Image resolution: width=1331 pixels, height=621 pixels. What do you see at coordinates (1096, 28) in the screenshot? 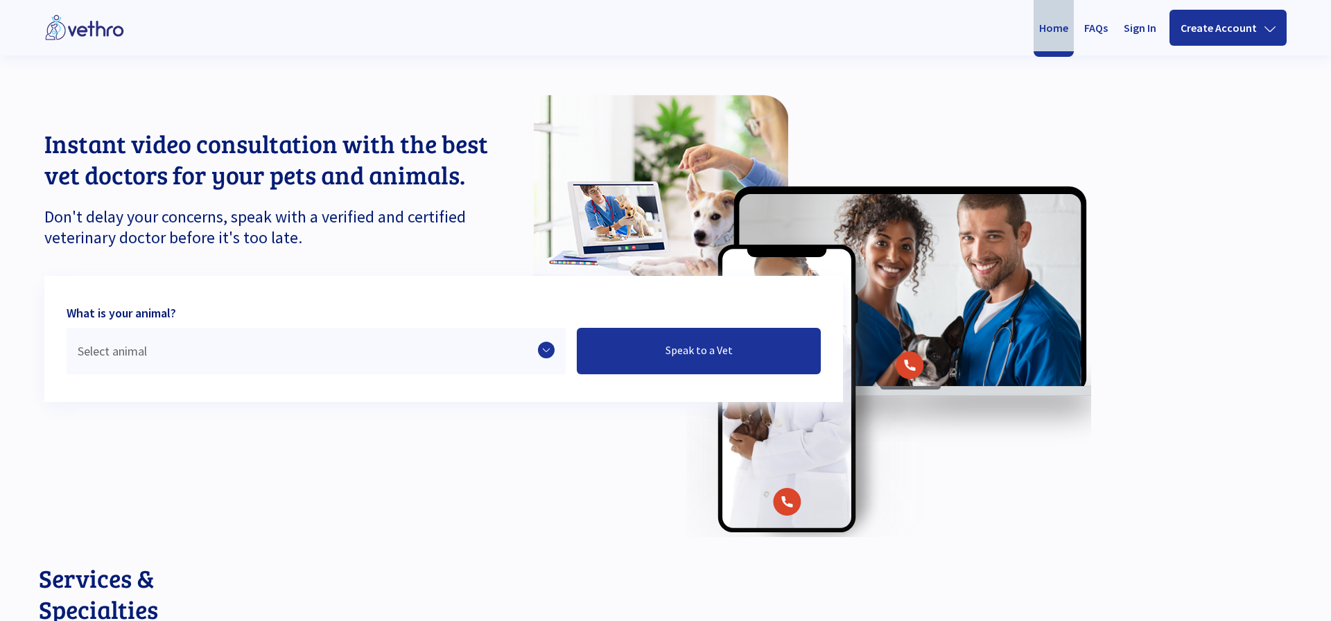
I see `a: FAQs` at bounding box center [1096, 28].